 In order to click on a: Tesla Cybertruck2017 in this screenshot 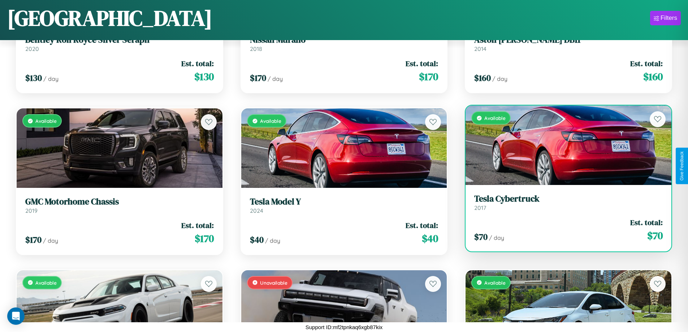, I will do `click(568, 202)`.